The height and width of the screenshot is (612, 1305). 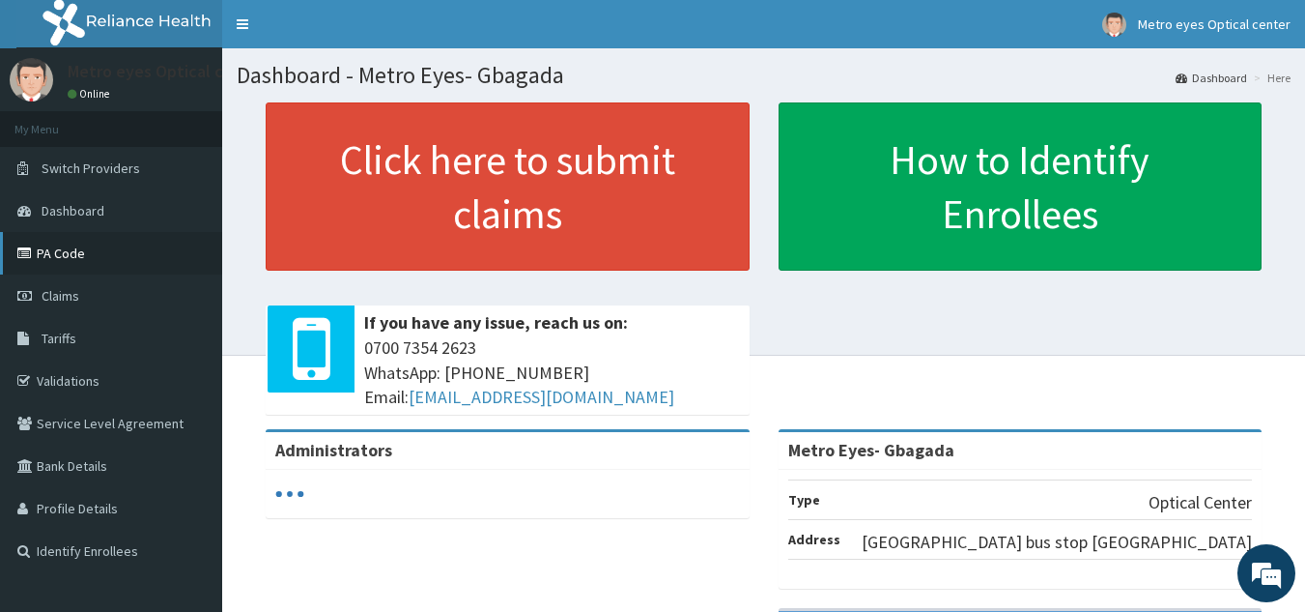 What do you see at coordinates (1200, 502) in the screenshot?
I see `p: Optical Center` at bounding box center [1200, 502].